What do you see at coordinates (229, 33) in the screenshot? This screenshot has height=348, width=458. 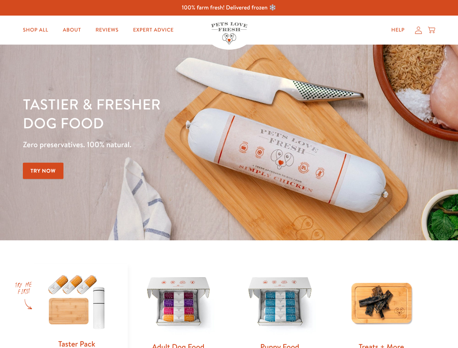 I see `img: Pets Love Fresh` at bounding box center [229, 33].